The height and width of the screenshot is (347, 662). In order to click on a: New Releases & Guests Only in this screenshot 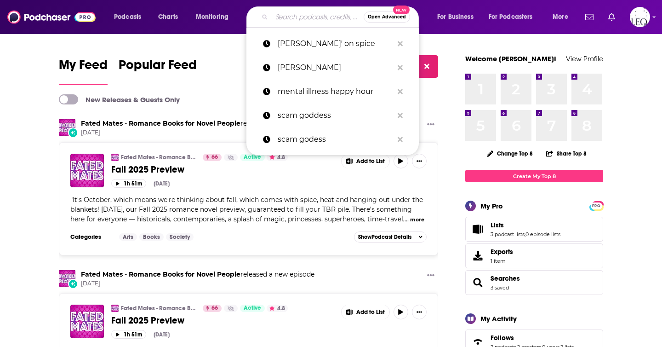, I will do `click(119, 99)`.